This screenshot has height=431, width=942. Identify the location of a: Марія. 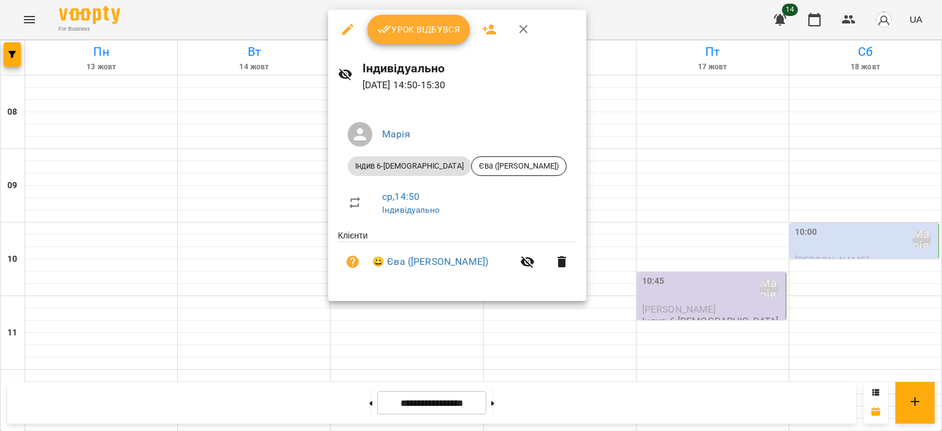
(396, 134).